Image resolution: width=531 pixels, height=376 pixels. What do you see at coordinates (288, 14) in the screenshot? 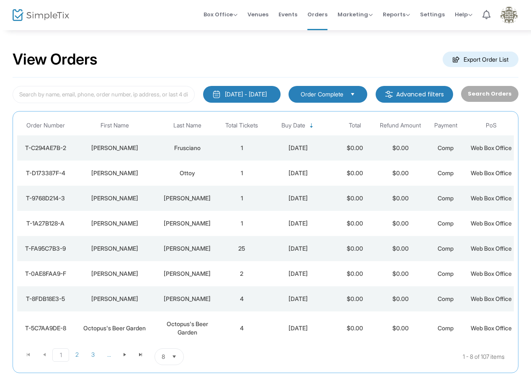
I see `span: Events` at bounding box center [288, 14].